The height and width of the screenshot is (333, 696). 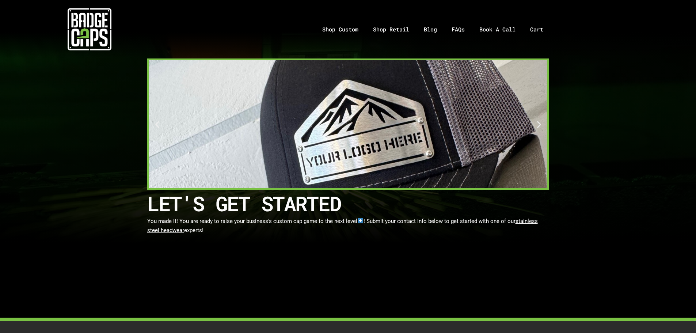 I want to click on nav: Menu, so click(x=437, y=29).